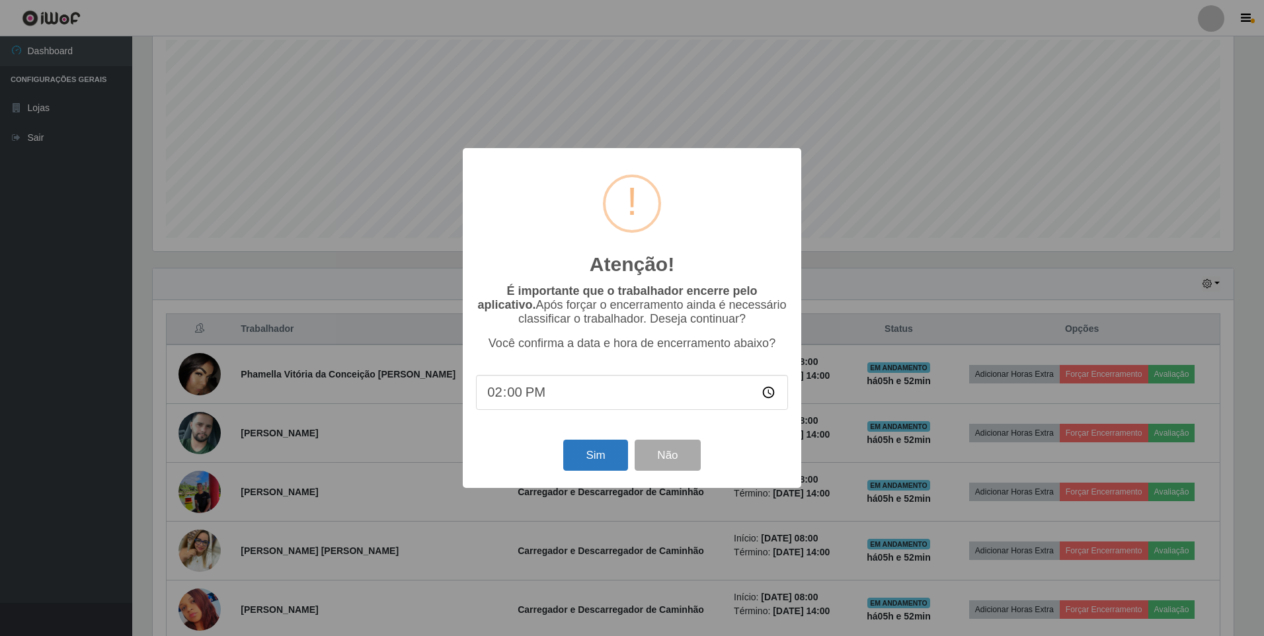  What do you see at coordinates (595, 455) in the screenshot?
I see `button: Sim` at bounding box center [595, 455].